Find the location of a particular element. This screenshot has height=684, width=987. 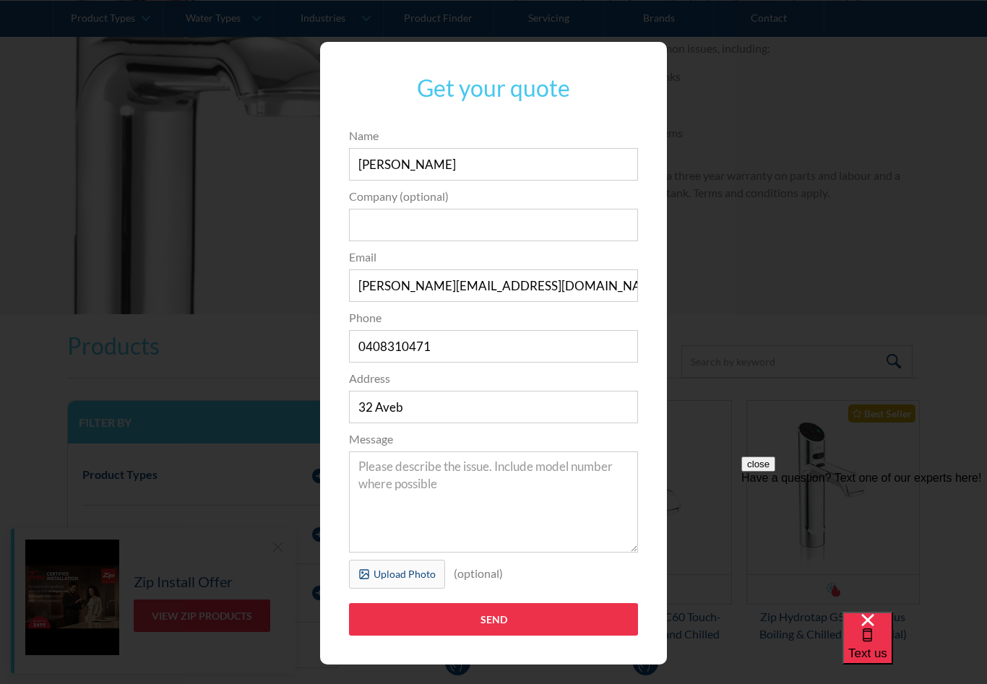

label: Name is located at coordinates (493, 136).